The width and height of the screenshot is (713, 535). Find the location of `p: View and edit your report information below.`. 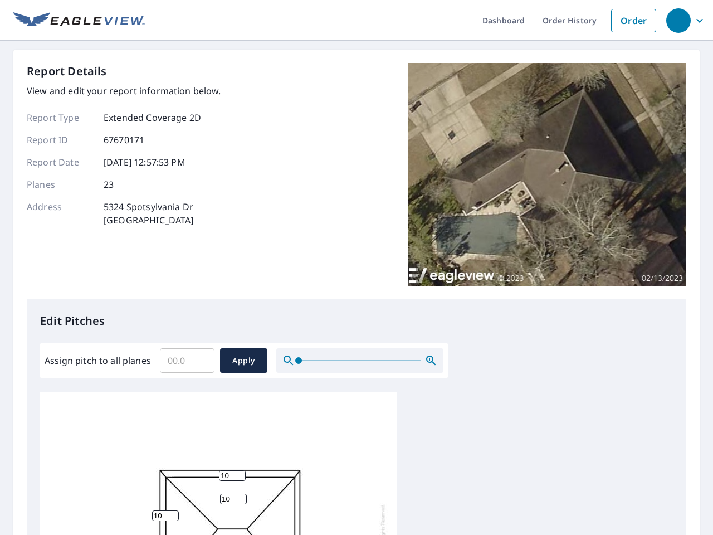

p: View and edit your report information below. is located at coordinates (124, 91).